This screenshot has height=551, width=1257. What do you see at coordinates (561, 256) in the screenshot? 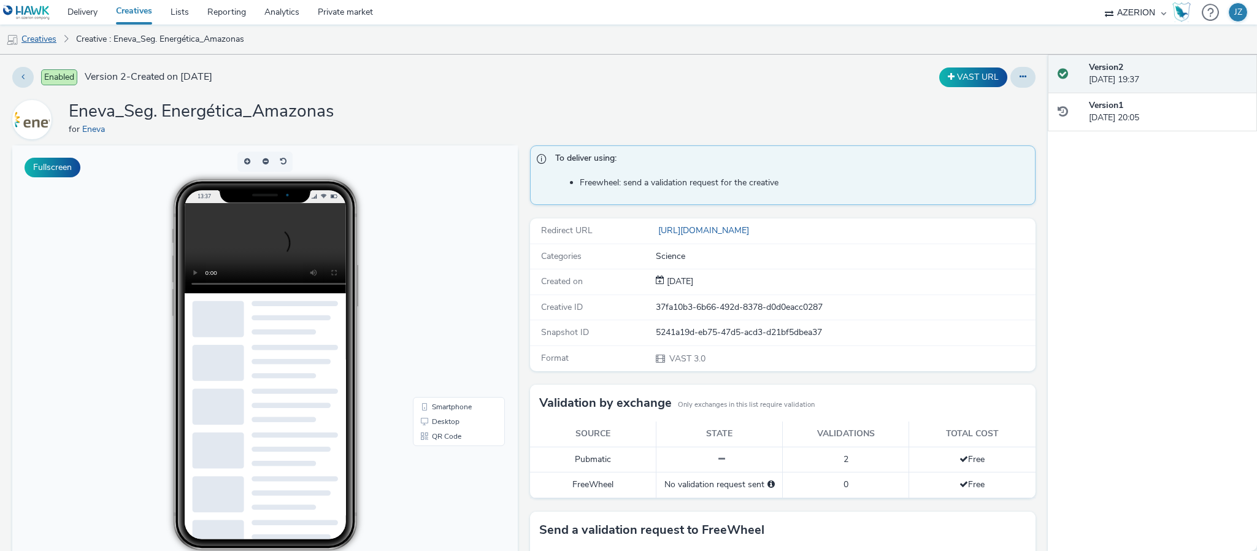
I see `span: Categories` at bounding box center [561, 256].